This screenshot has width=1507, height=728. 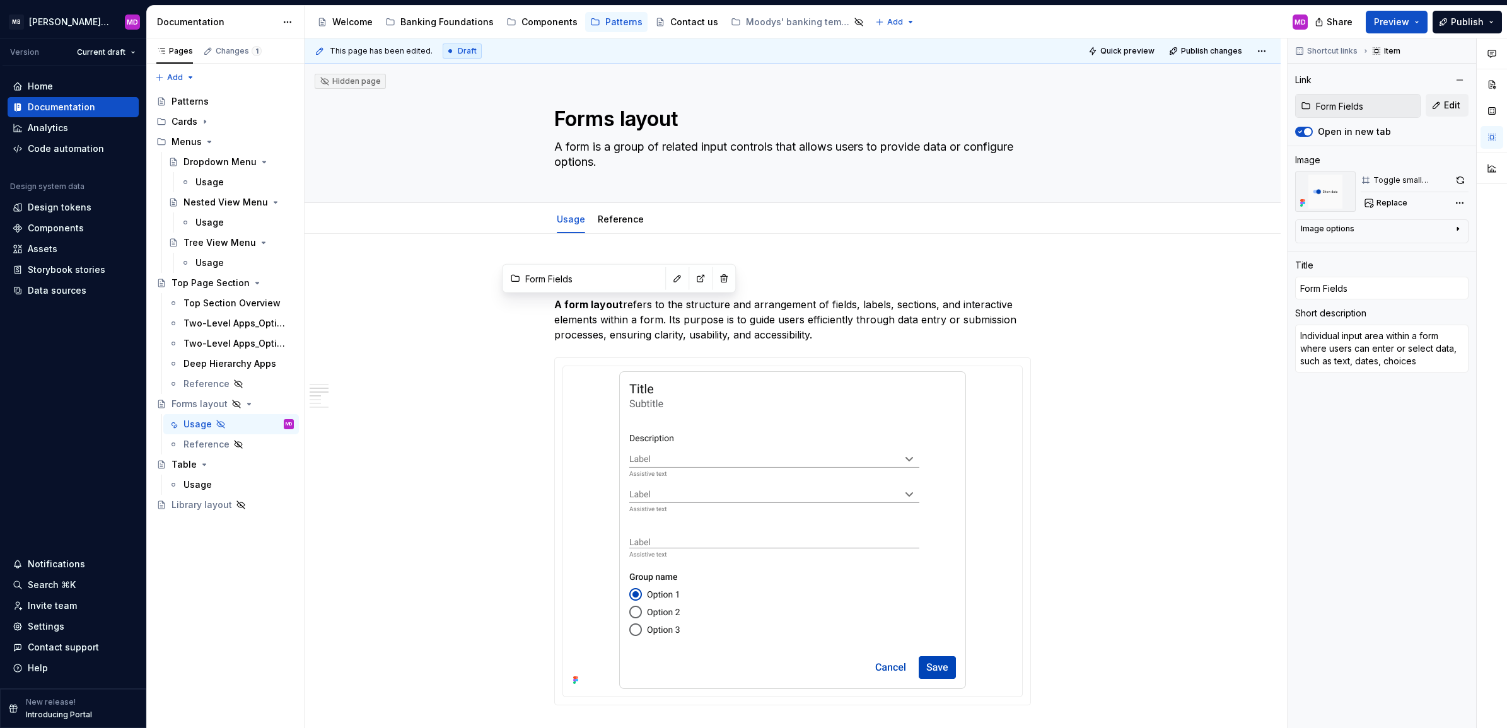 I want to click on div: Title, so click(x=1304, y=265).